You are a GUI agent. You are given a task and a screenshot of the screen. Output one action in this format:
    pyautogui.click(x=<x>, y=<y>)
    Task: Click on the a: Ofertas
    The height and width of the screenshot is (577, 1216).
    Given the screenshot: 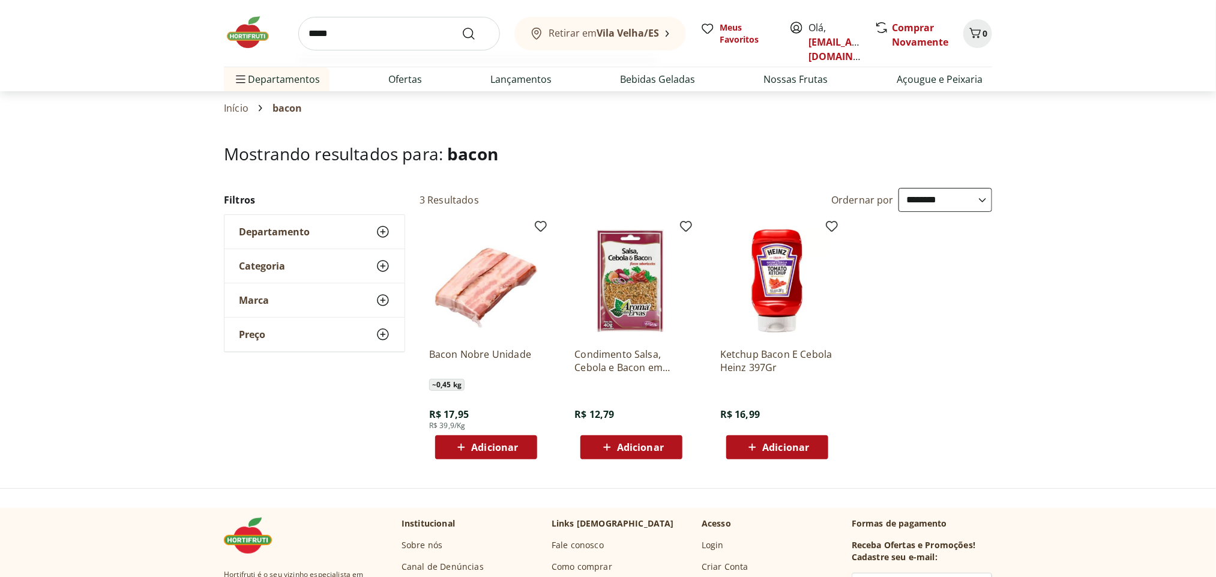 What is the action you would take?
    pyautogui.click(x=405, y=79)
    